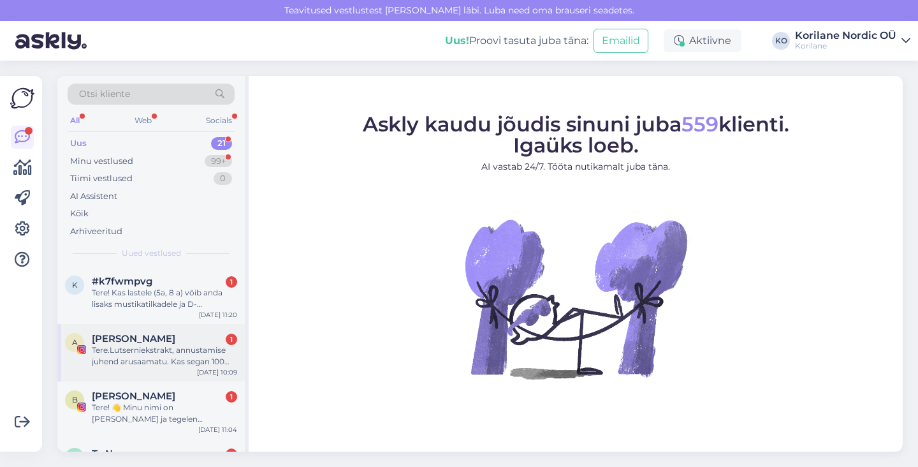  Describe the element at coordinates (96, 231) in the screenshot. I see `div: Arhiveeritud` at that location.